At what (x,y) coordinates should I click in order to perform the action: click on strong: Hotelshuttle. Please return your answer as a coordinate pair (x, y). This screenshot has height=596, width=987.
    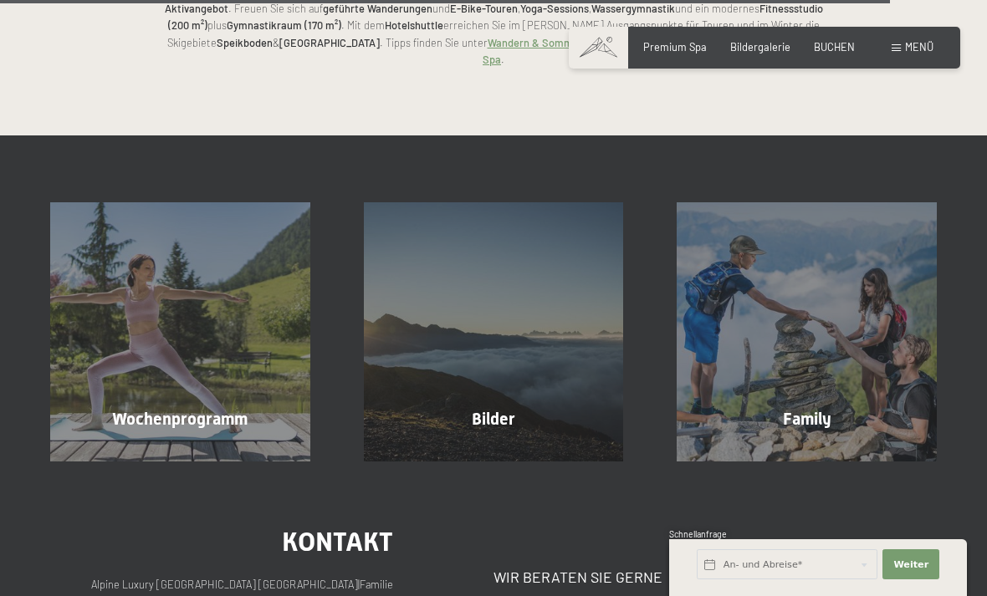
    Looking at the image, I should click on (414, 25).